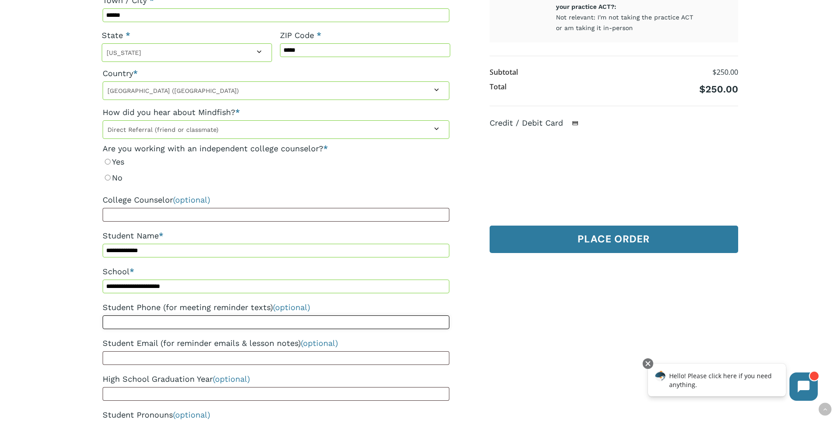 The height and width of the screenshot is (422, 839). I want to click on label: No, so click(276, 178).